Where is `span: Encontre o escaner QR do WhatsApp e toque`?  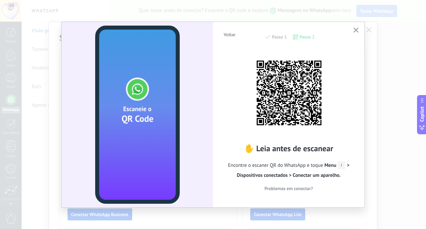
span: Encontre o escaner QR do WhatsApp e toque is located at coordinates (288, 171).